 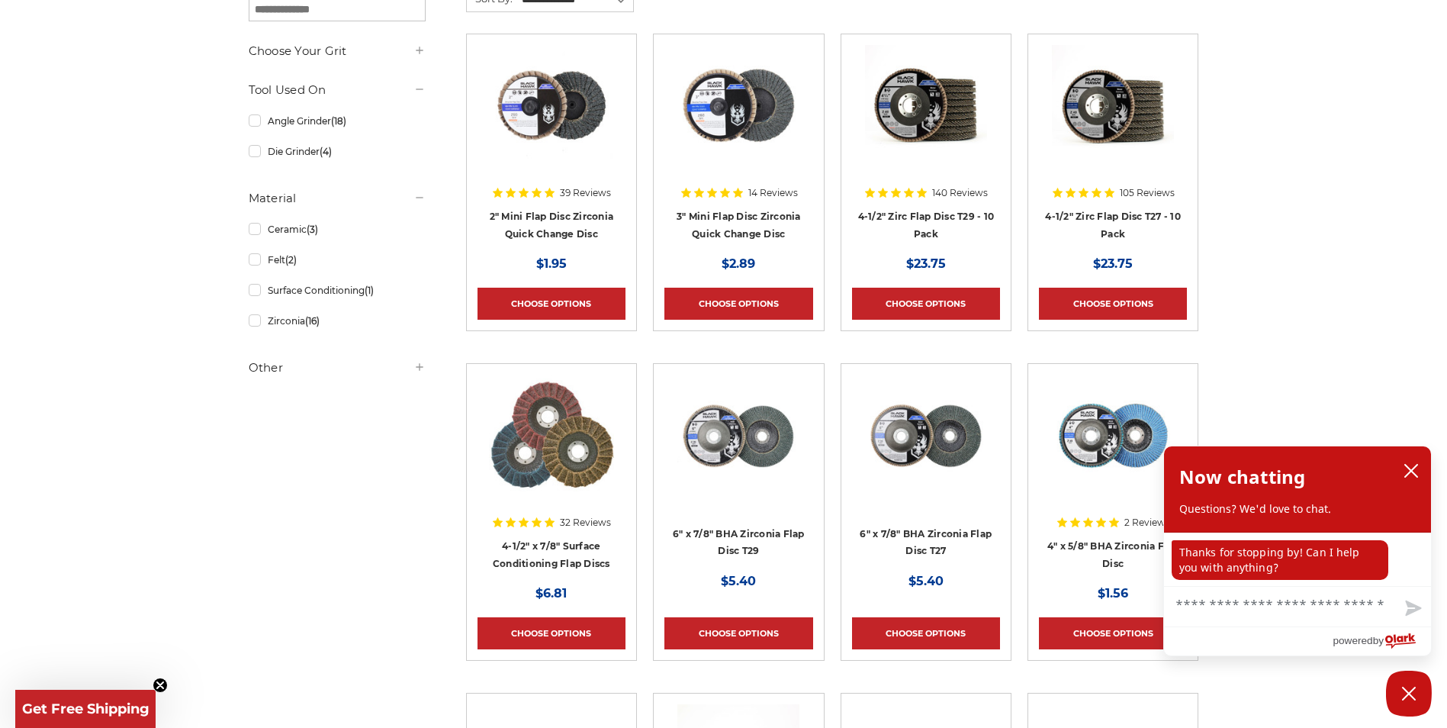 I want to click on img: Black Hawk 4-1/2" x 7/8" Flap Disc Type 27 - 10 Pack, so click(x=1113, y=106).